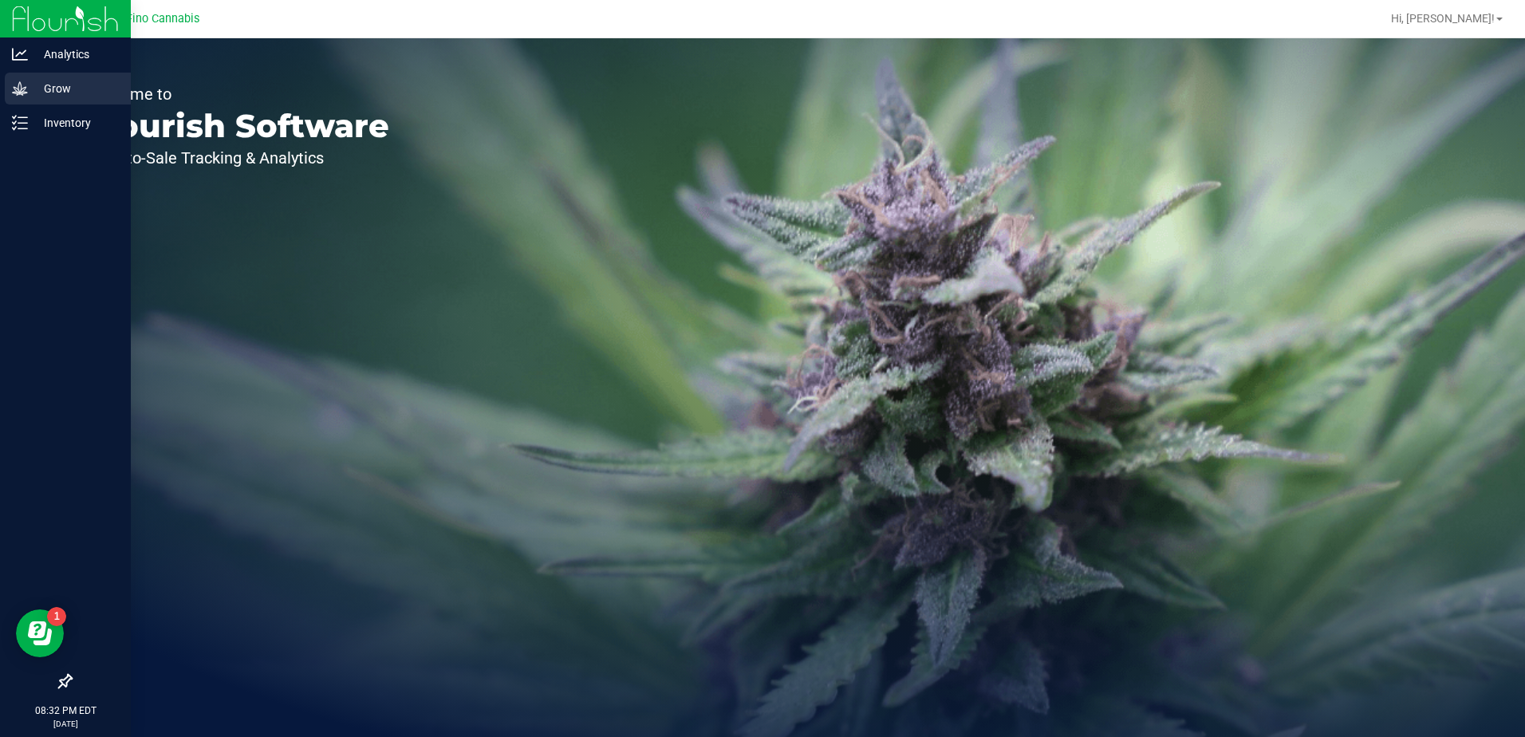 The height and width of the screenshot is (737, 1525). Describe the element at coordinates (238, 158) in the screenshot. I see `p: Seed-to-Sale Tracking & Analytics` at that location.